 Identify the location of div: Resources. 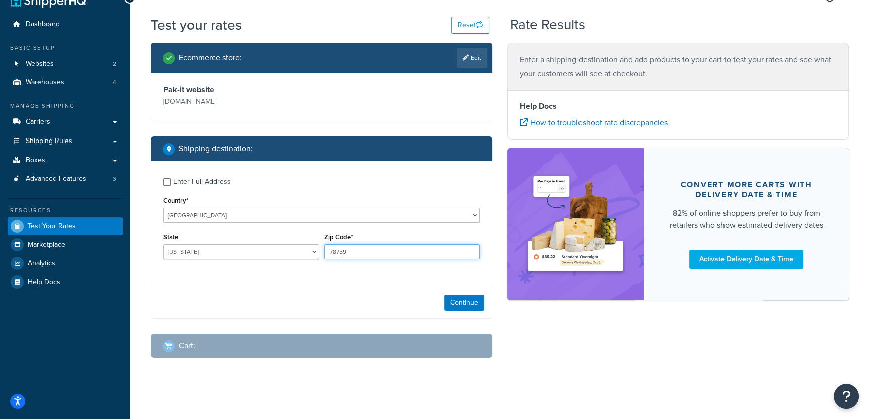
(65, 210).